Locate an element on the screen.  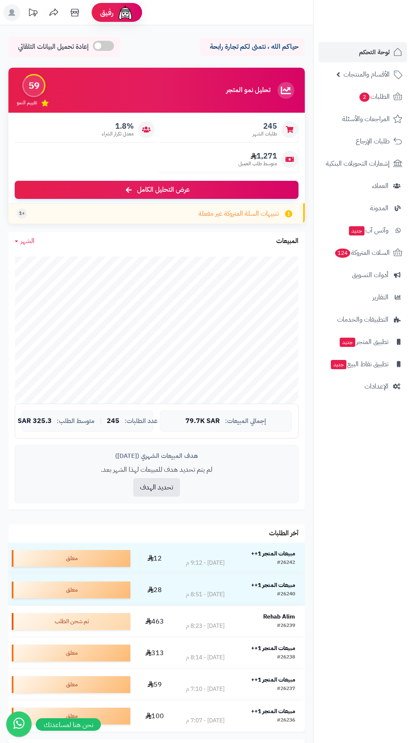
span: طلبات الإرجاع is located at coordinates (372, 141).